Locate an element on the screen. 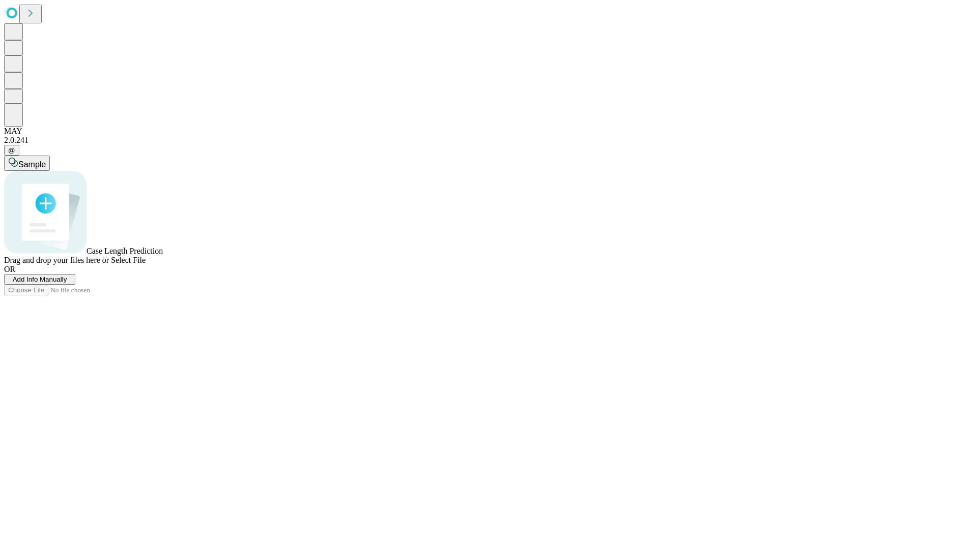  span: Select File is located at coordinates (128, 260).